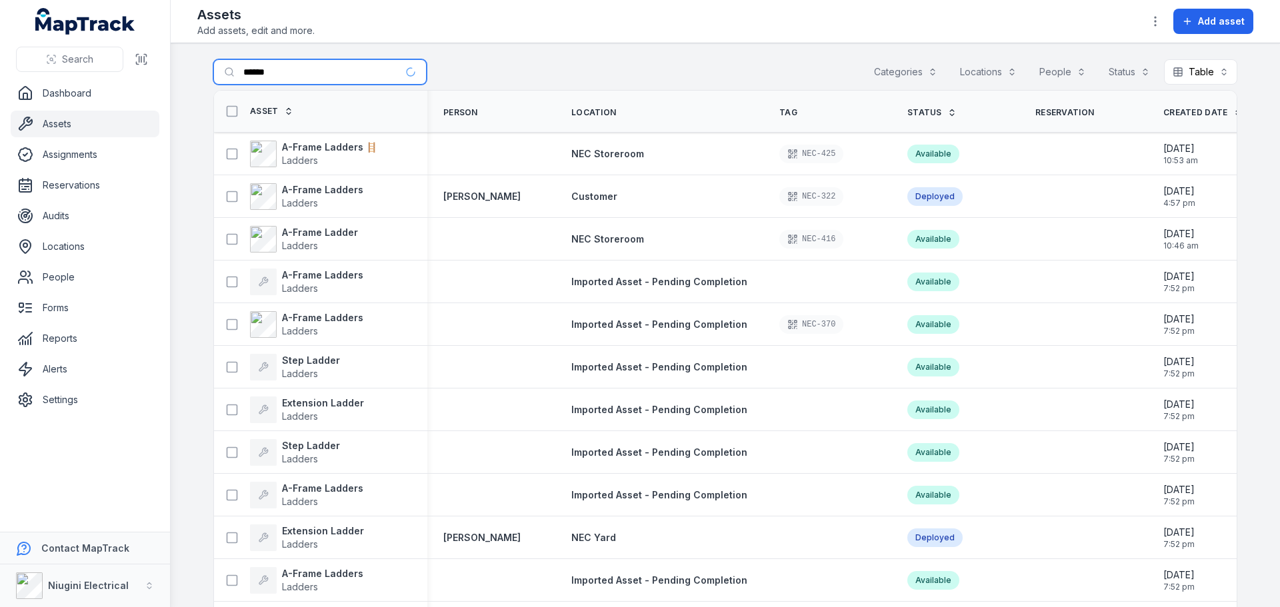 The width and height of the screenshot is (1280, 607). What do you see at coordinates (256, 31) in the screenshot?
I see `span: Add assets, edit and more.` at bounding box center [256, 31].